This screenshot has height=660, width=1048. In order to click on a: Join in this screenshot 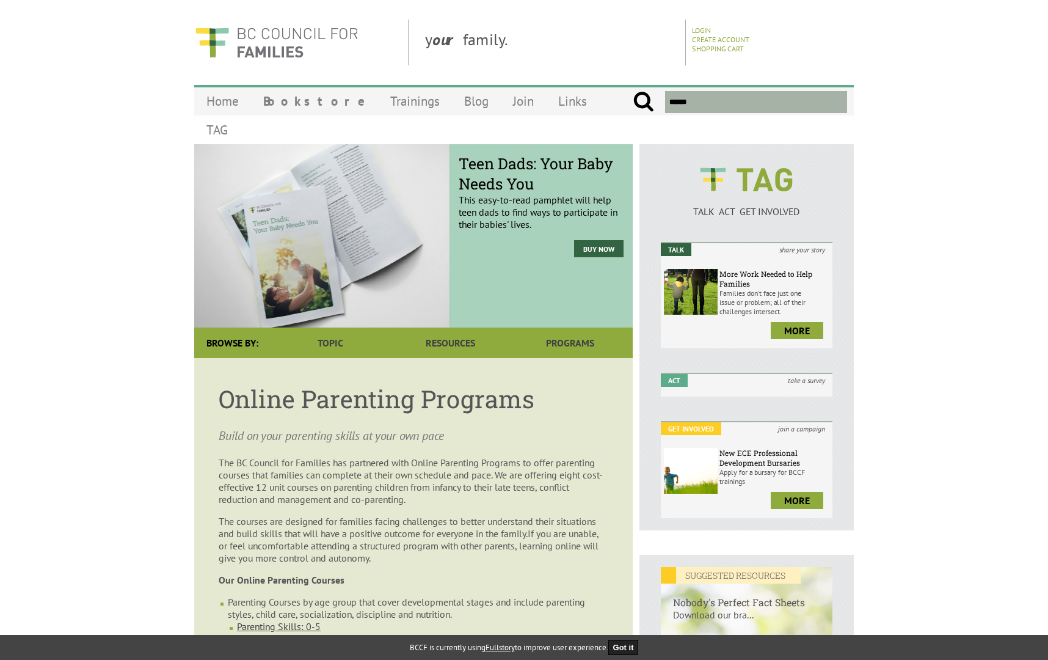, I will do `click(524, 101)`.